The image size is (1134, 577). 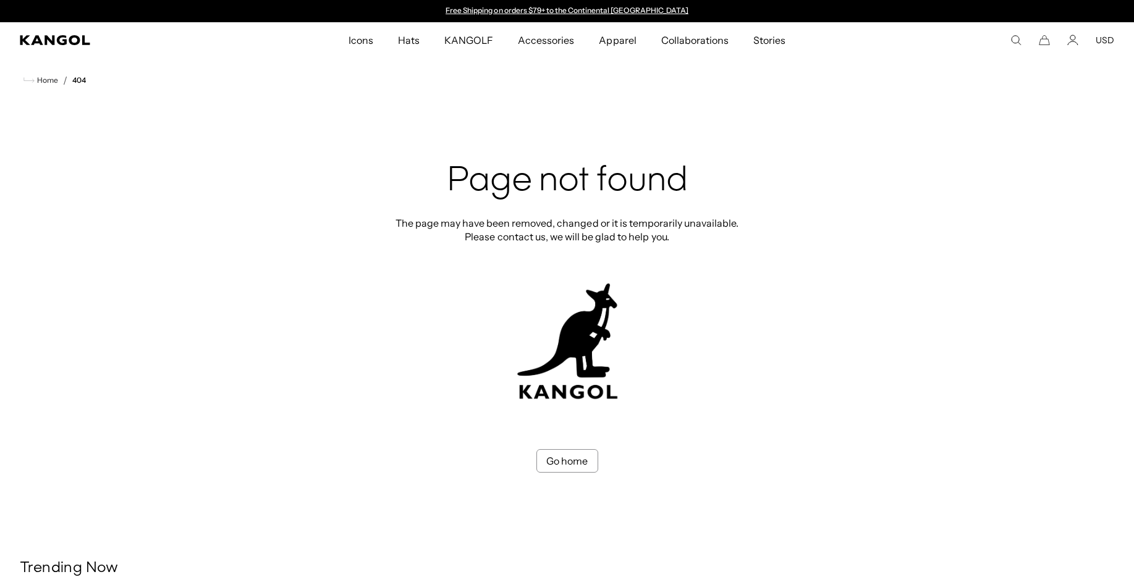 I want to click on a: Apparel, so click(x=617, y=40).